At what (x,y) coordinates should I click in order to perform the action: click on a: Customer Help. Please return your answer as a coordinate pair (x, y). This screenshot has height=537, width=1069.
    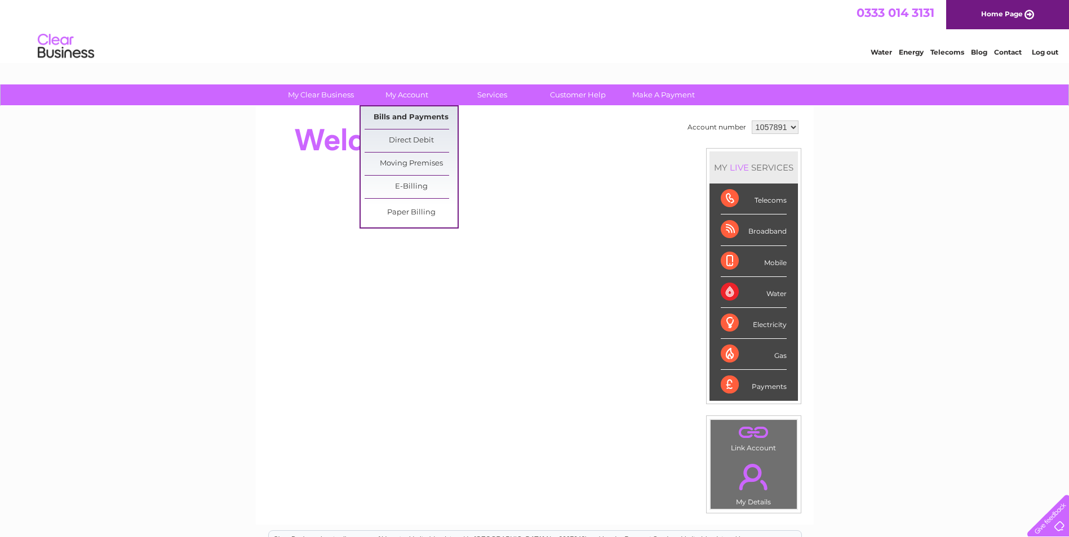
    Looking at the image, I should click on (577, 95).